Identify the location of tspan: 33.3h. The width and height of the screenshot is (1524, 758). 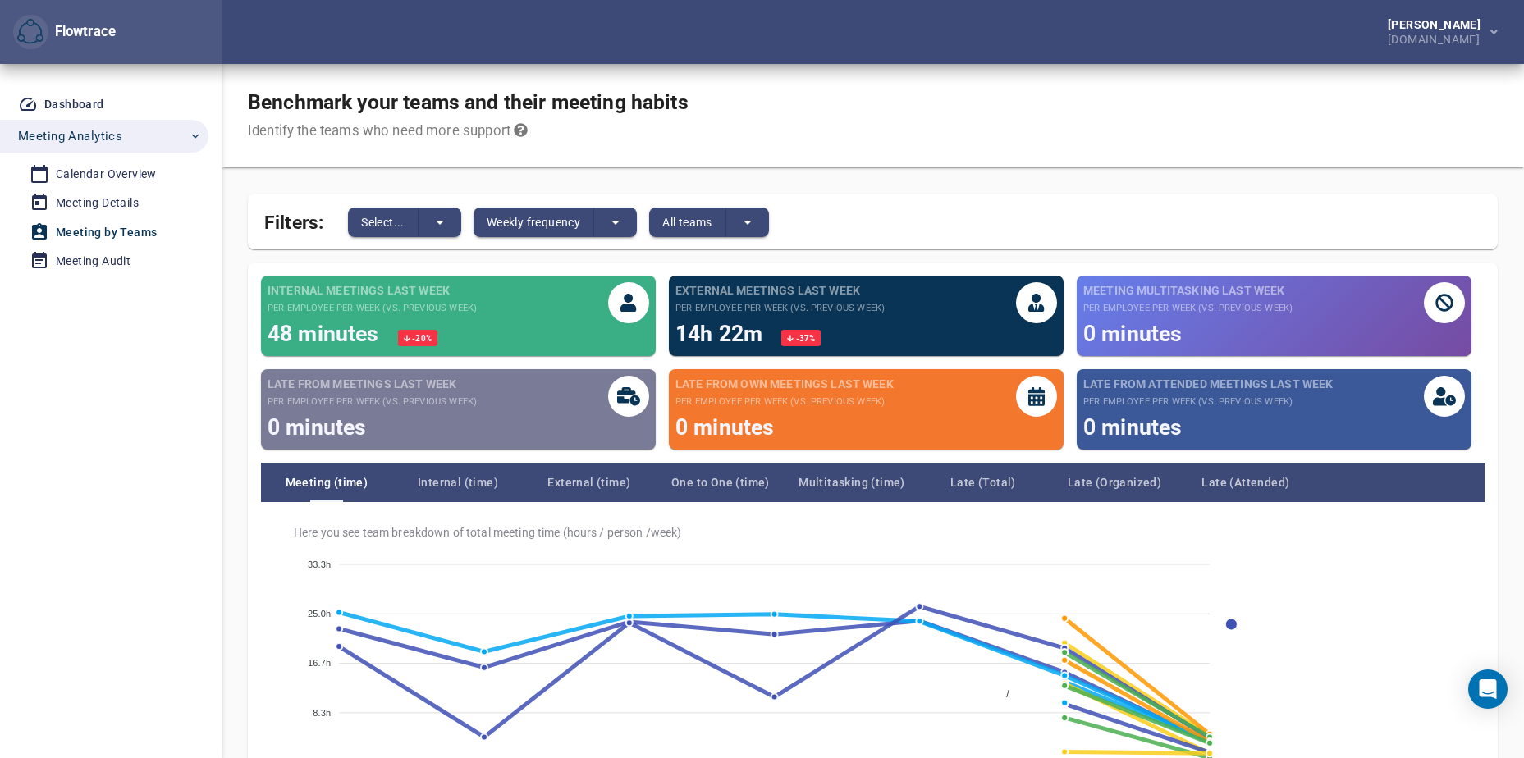
(319, 565).